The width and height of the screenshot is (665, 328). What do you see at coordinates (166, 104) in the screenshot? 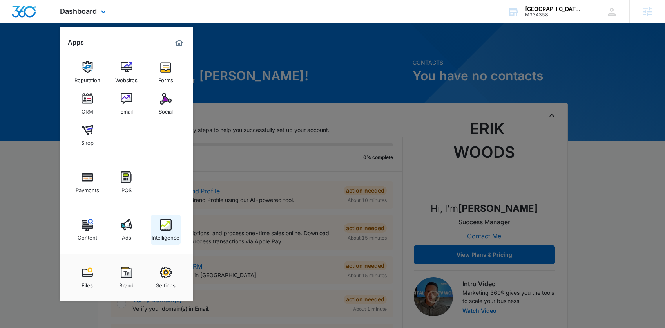
I see `a: Social` at bounding box center [166, 104].